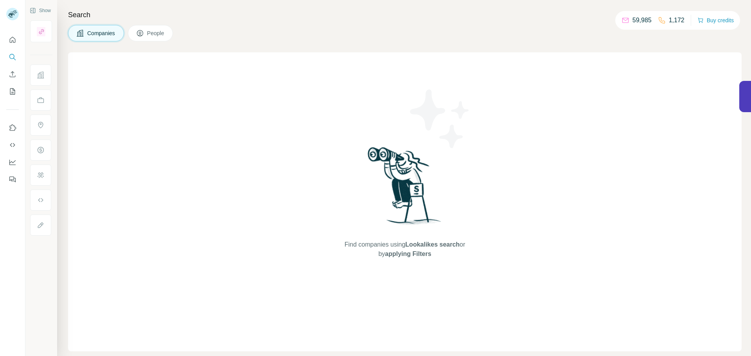 Image resolution: width=751 pixels, height=356 pixels. Describe the element at coordinates (440, 119) in the screenshot. I see `img: Surfe Illustration - Stars` at that location.